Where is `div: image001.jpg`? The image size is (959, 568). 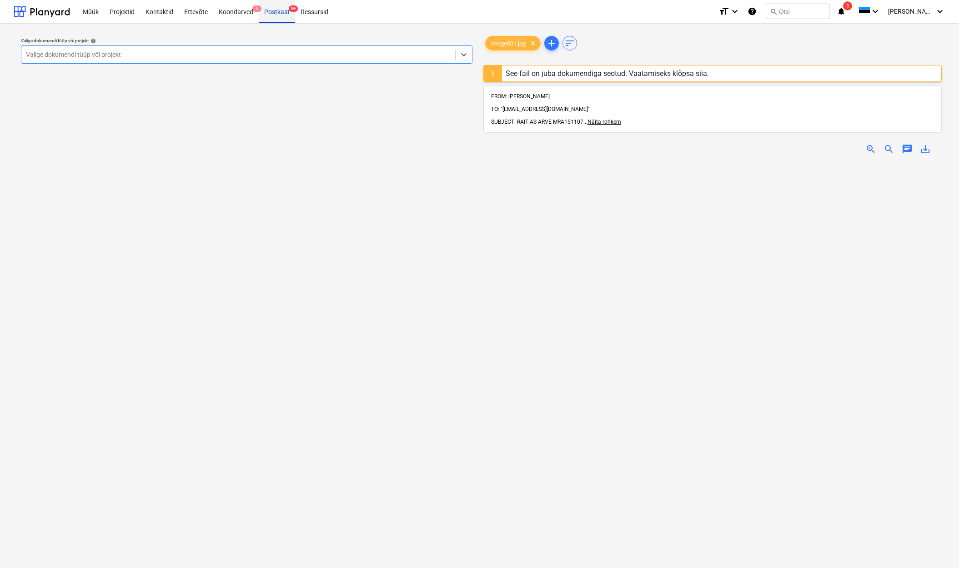 div: image001.jpg is located at coordinates (513, 43).